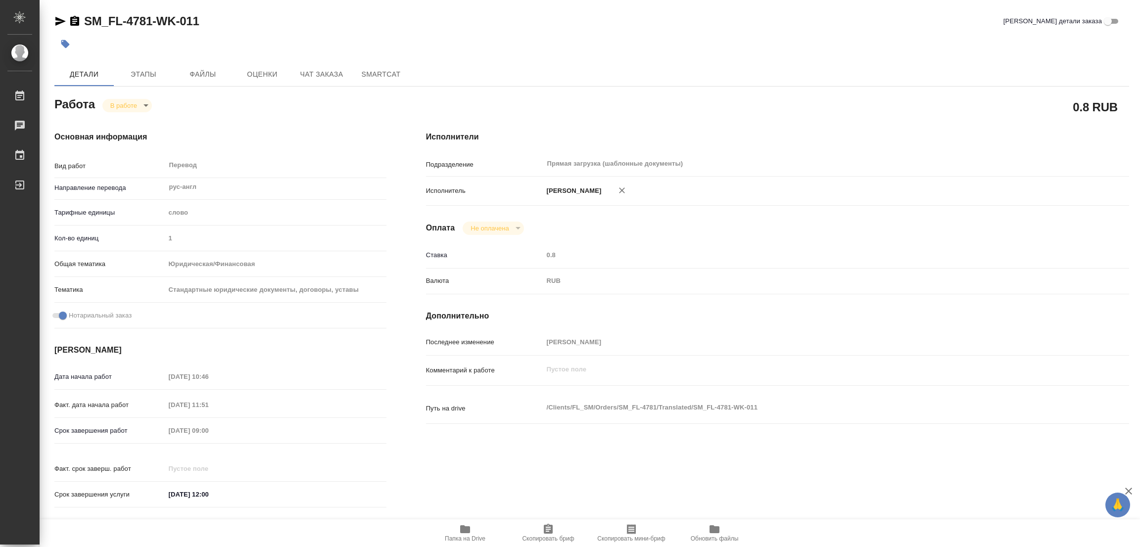 The image size is (1140, 547). What do you see at coordinates (484, 342) in the screenshot?
I see `p: Последнее изменение` at bounding box center [484, 342].